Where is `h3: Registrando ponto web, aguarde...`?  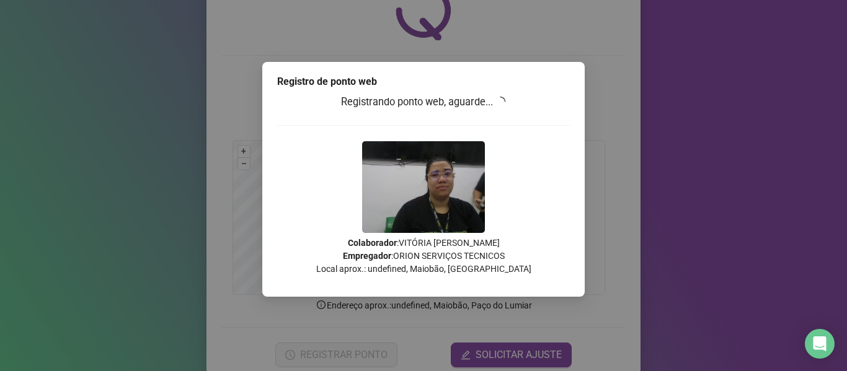
h3: Registrando ponto web, aguarde... is located at coordinates (423, 102).